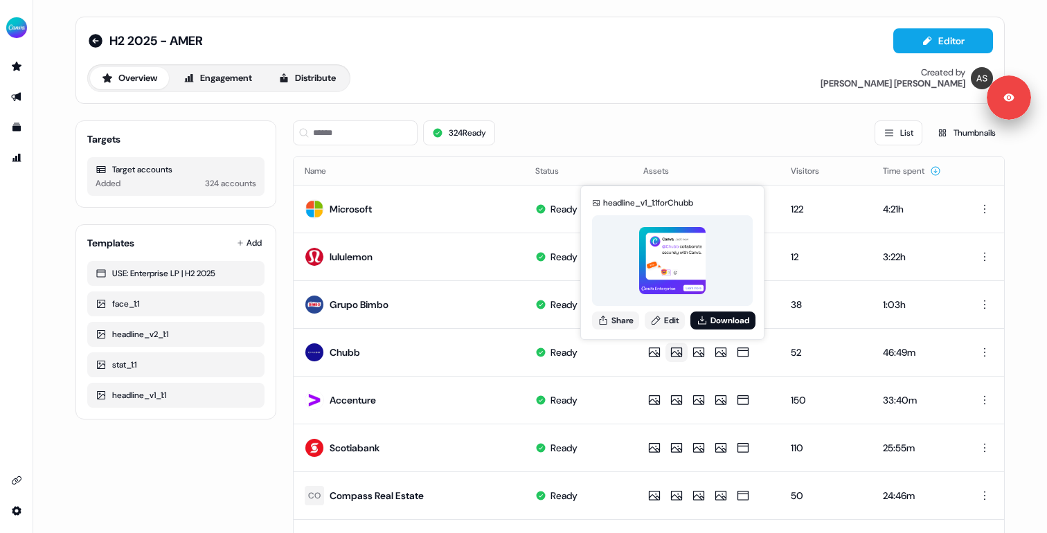 Image resolution: width=1047 pixels, height=533 pixels. I want to click on div: 12, so click(826, 257).